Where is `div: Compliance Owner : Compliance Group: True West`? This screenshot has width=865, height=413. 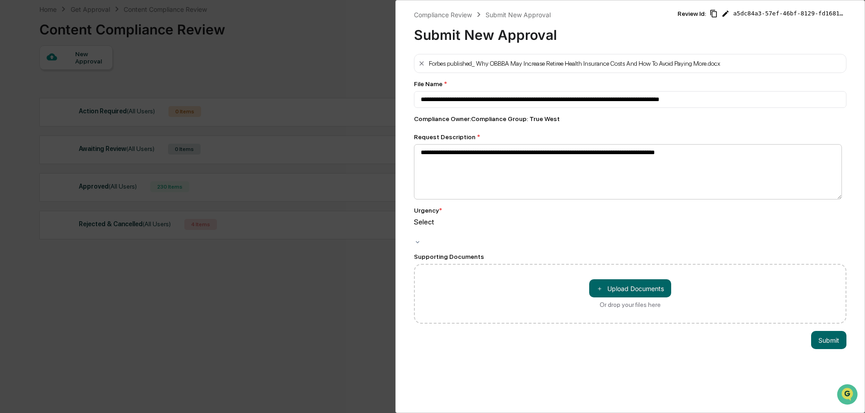
div: Compliance Owner : Compliance Group: True West is located at coordinates (630, 119).